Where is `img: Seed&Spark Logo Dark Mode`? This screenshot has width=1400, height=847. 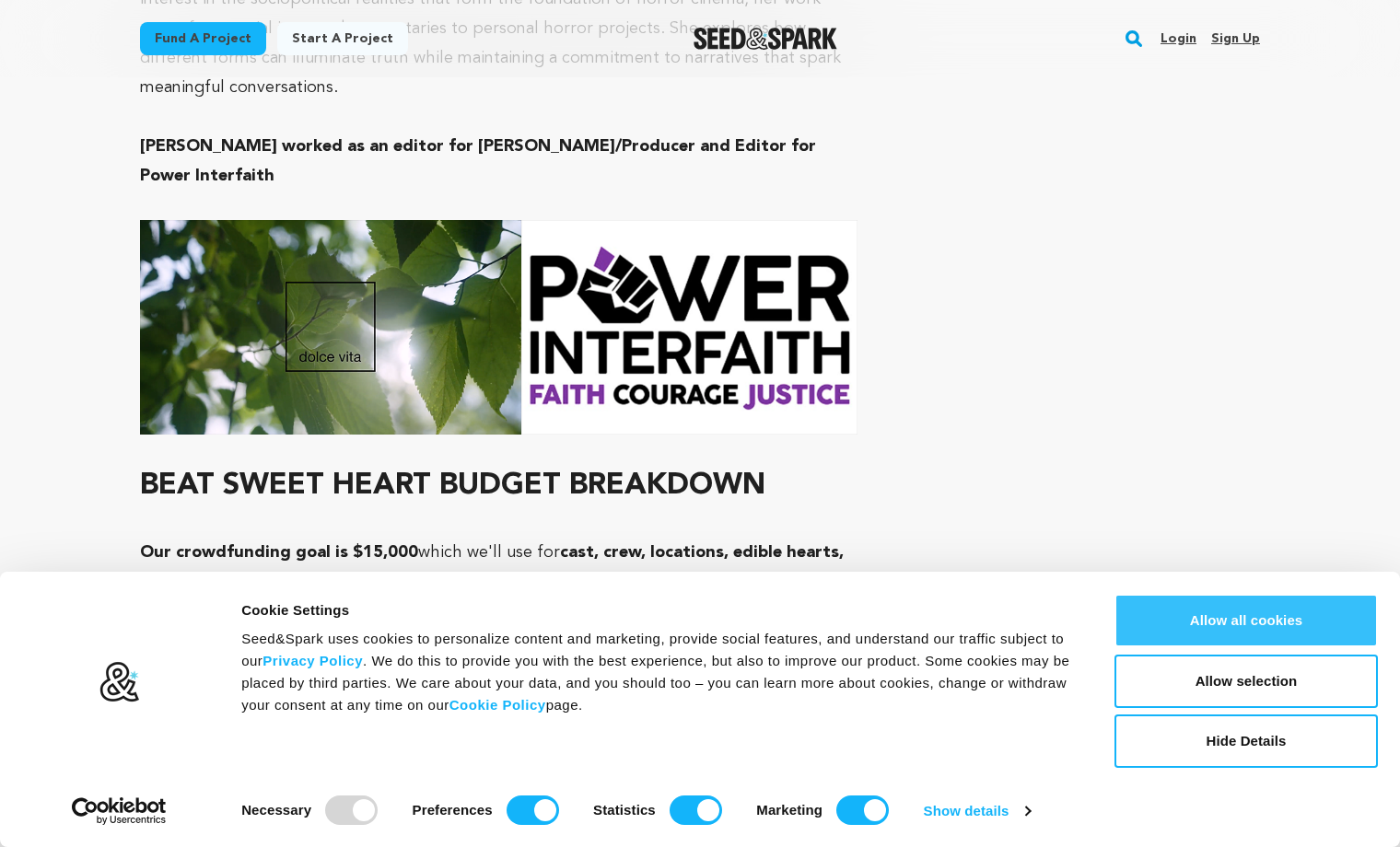
img: Seed&Spark Logo Dark Mode is located at coordinates (765, 39).